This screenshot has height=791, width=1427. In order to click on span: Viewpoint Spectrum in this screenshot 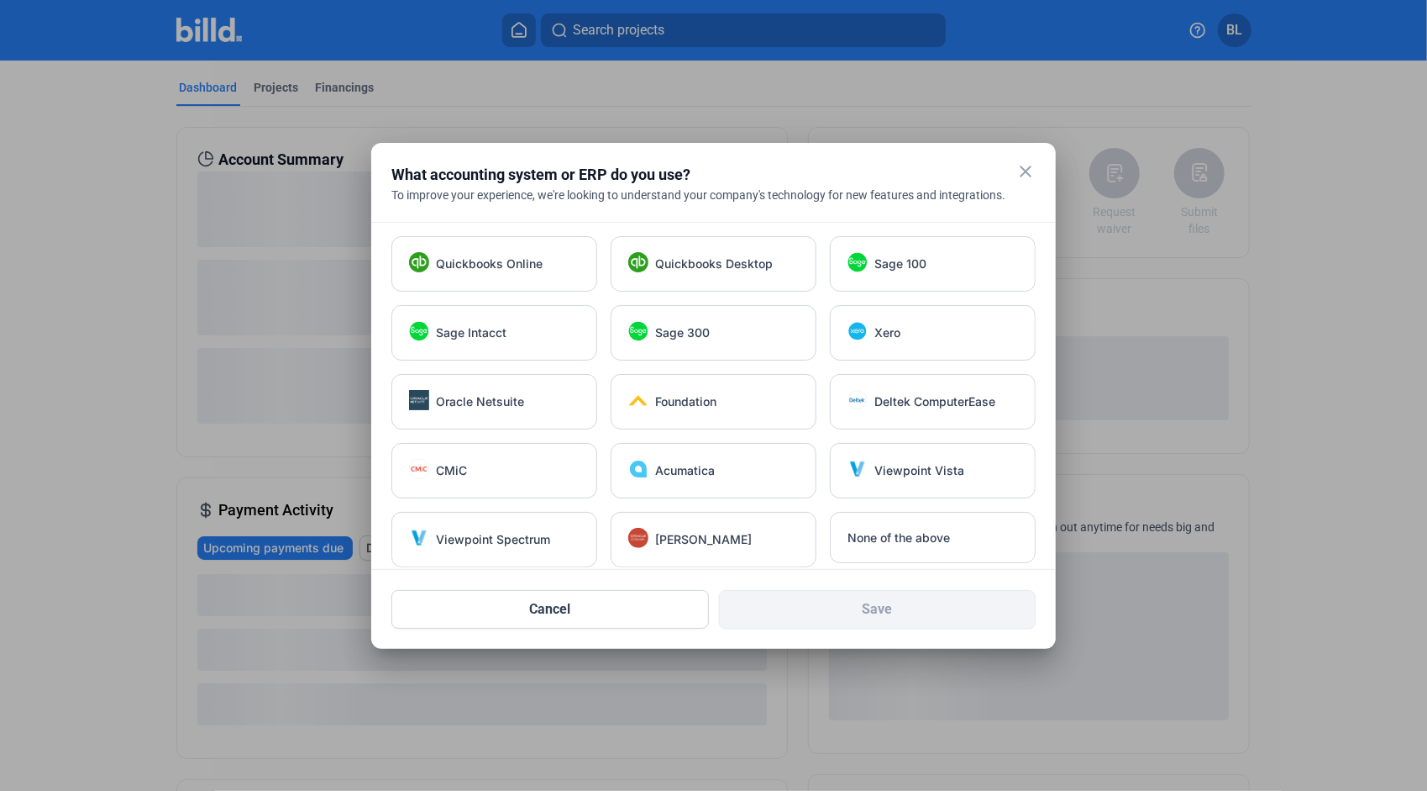, I will do `click(493, 539)`.